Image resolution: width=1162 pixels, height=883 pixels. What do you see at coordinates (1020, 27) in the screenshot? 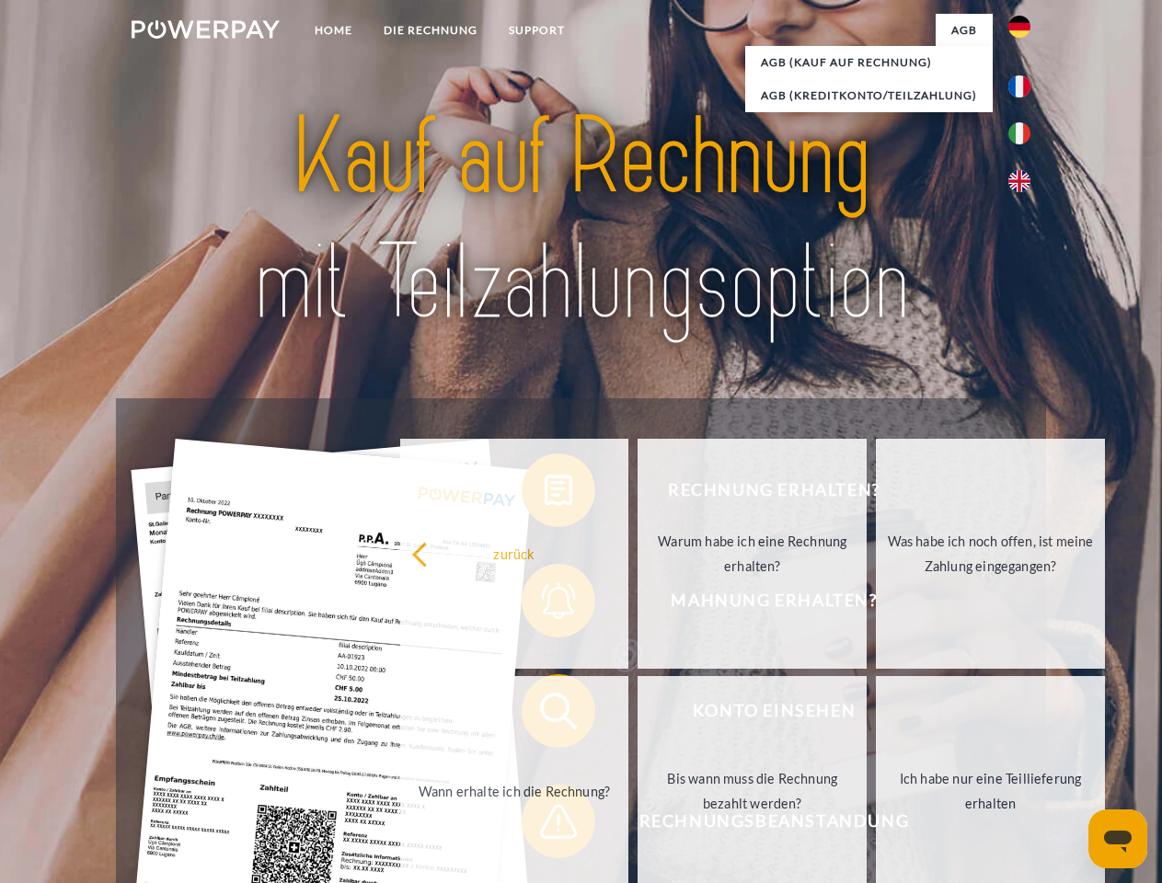
I see `img: de` at bounding box center [1020, 27].